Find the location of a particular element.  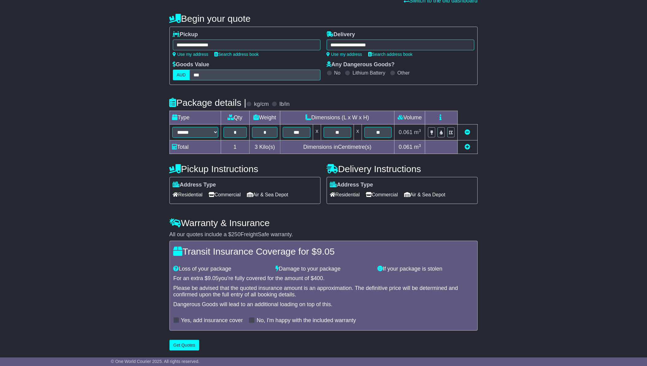

div: Loss of your package is located at coordinates (221, 269).